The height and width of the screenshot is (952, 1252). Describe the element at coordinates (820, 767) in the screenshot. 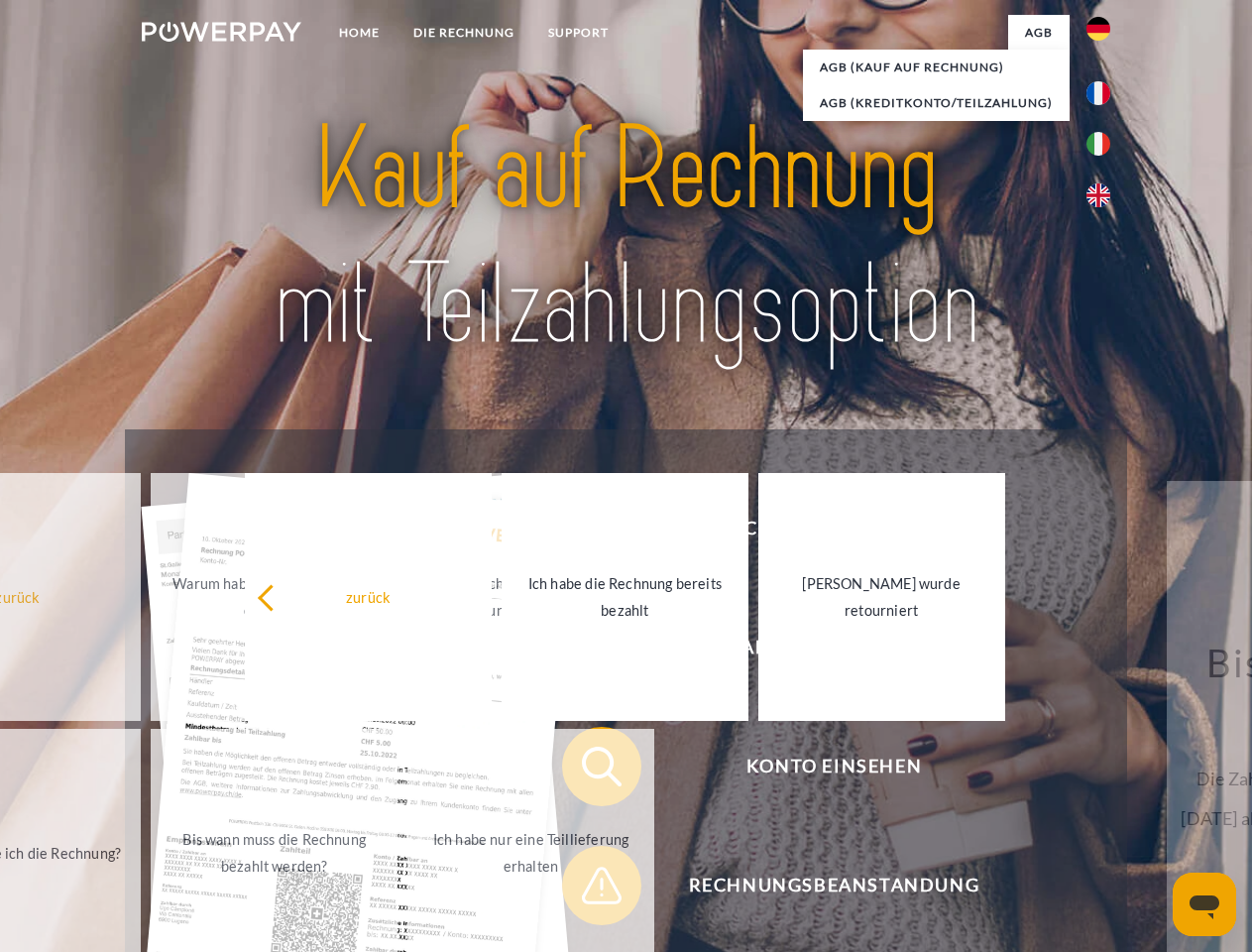

I see `button: Konto einsehen` at that location.